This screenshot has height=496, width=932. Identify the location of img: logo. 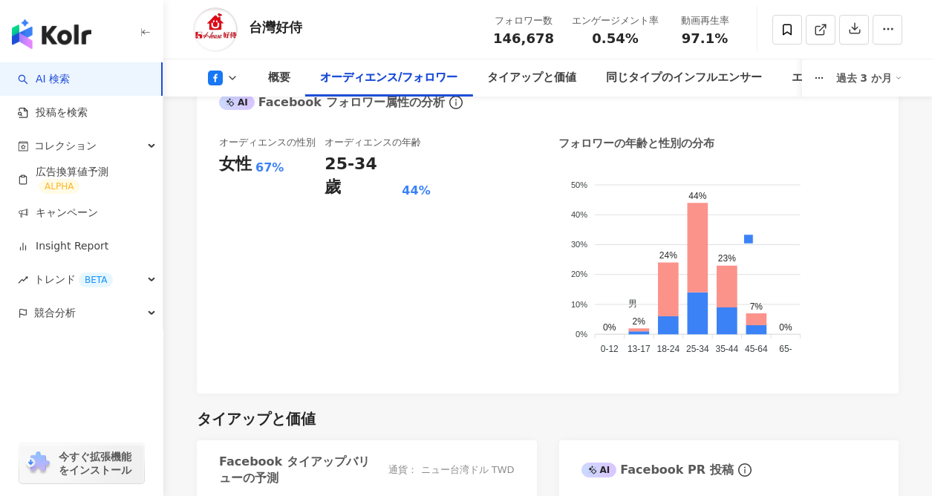
(51, 34).